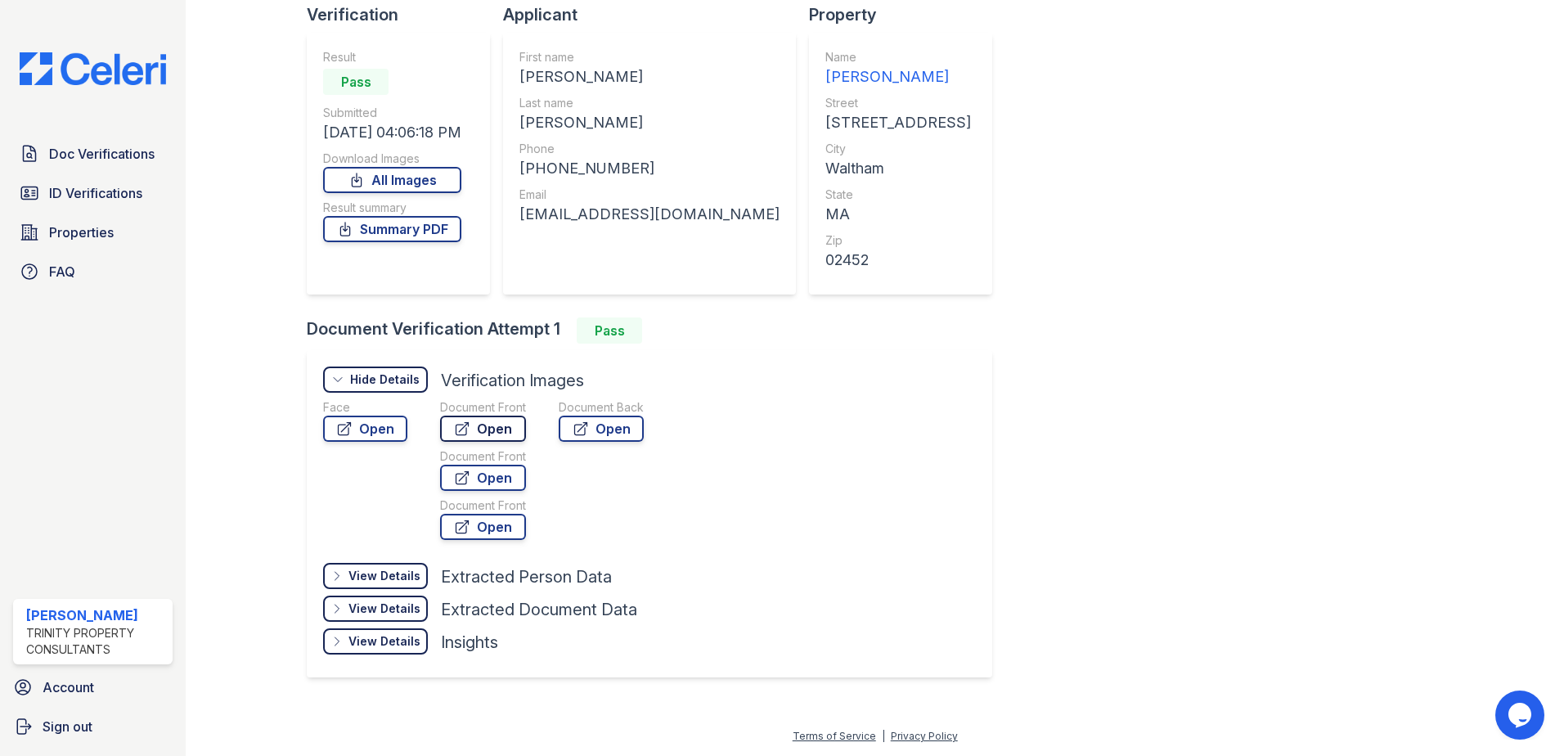  Describe the element at coordinates (92, 687) in the screenshot. I see `a: Account` at that location.